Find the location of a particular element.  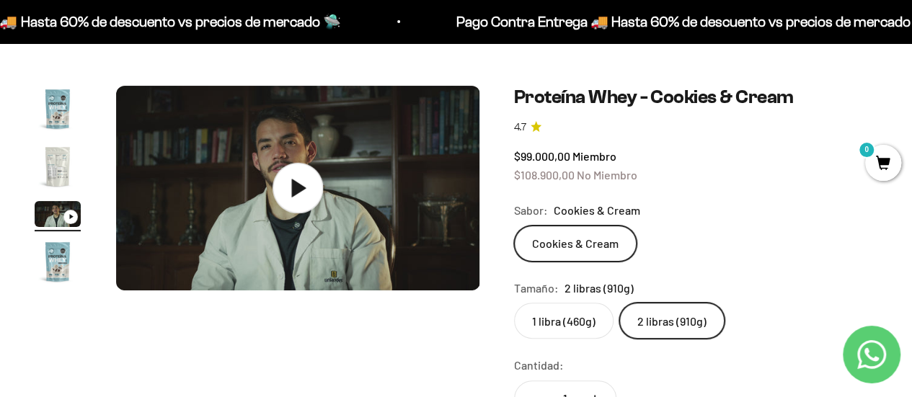

span: Cookies & Cream is located at coordinates (597, 211).